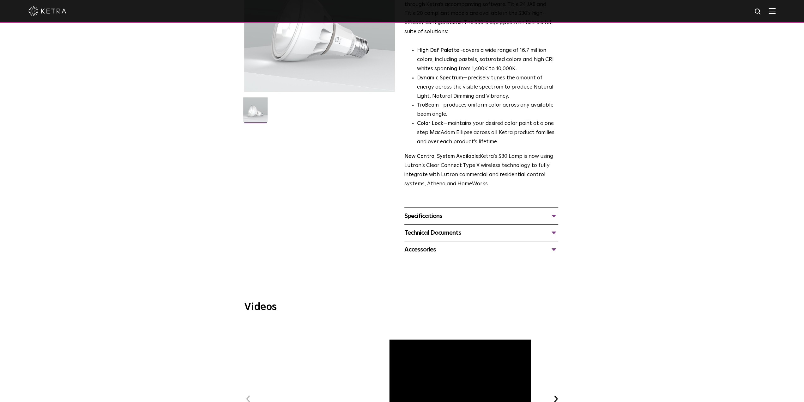 Image resolution: width=804 pixels, height=402 pixels. I want to click on img: search icon, so click(758, 12).